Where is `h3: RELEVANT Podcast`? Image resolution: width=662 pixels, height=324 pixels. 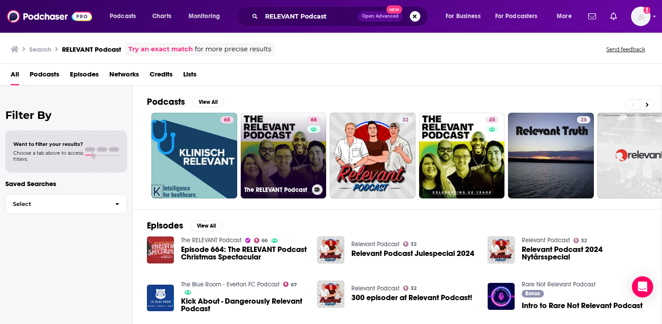 h3: RELEVANT Podcast is located at coordinates (92, 49).